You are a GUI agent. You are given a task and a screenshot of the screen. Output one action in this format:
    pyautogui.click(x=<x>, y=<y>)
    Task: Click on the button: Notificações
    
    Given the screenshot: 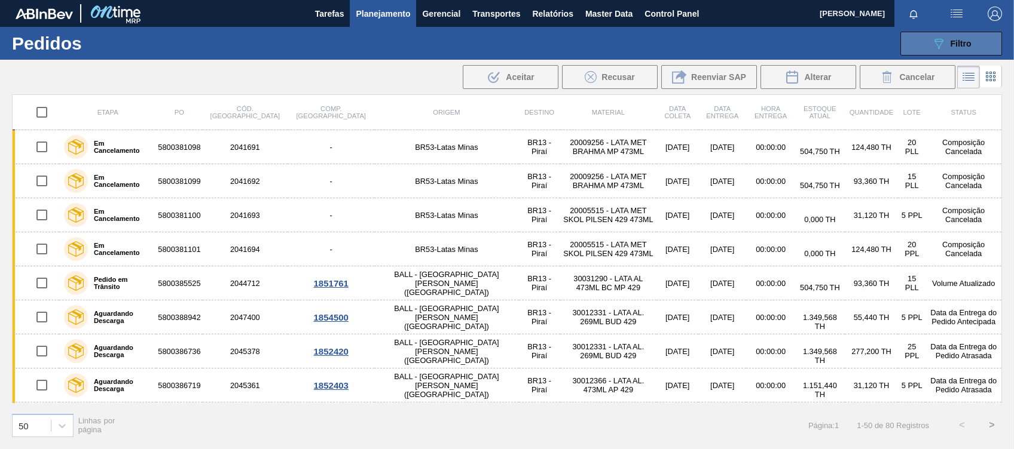 What is the action you would take?
    pyautogui.click(x=913, y=14)
    